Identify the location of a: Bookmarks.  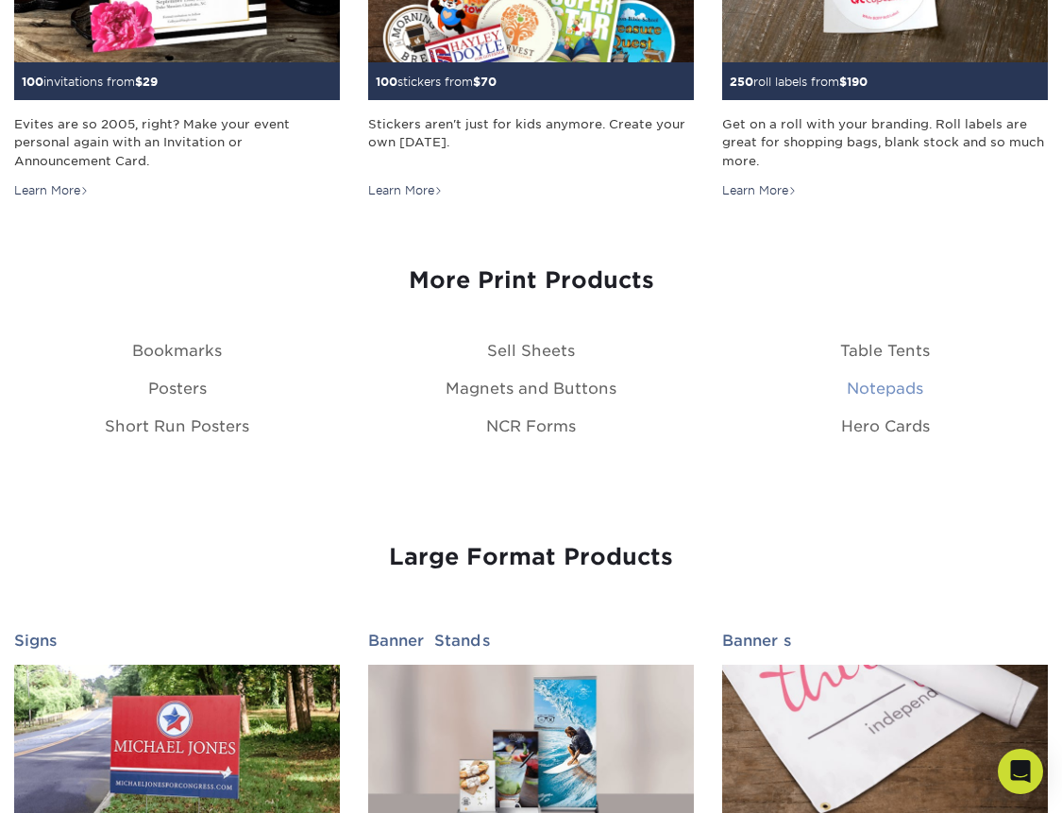
(177, 350).